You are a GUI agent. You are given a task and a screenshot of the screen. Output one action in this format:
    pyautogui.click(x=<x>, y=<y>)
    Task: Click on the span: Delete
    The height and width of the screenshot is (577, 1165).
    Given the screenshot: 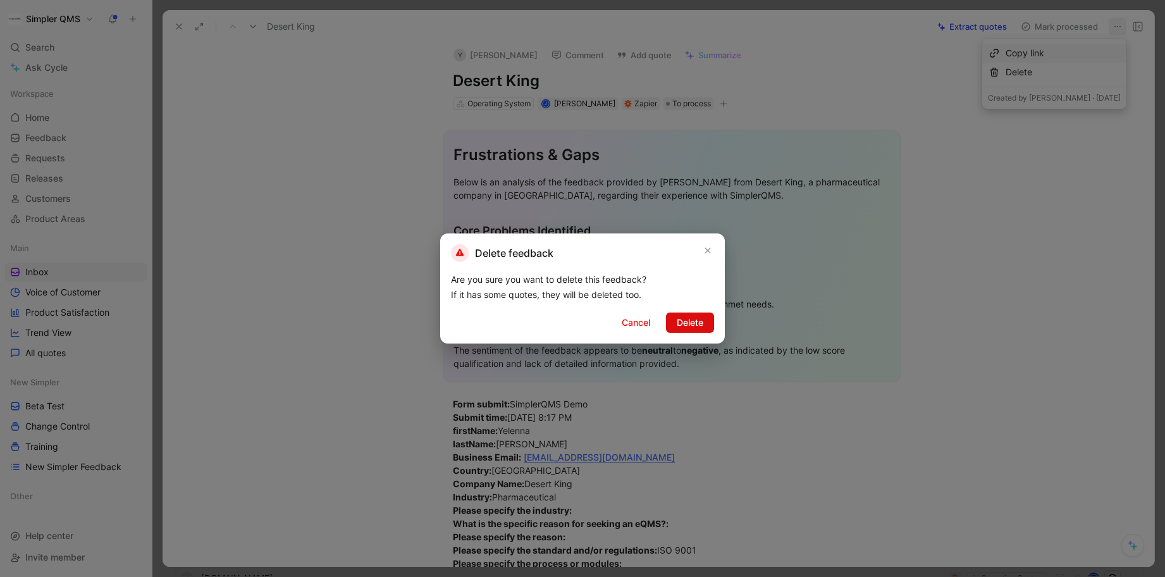 What is the action you would take?
    pyautogui.click(x=690, y=323)
    